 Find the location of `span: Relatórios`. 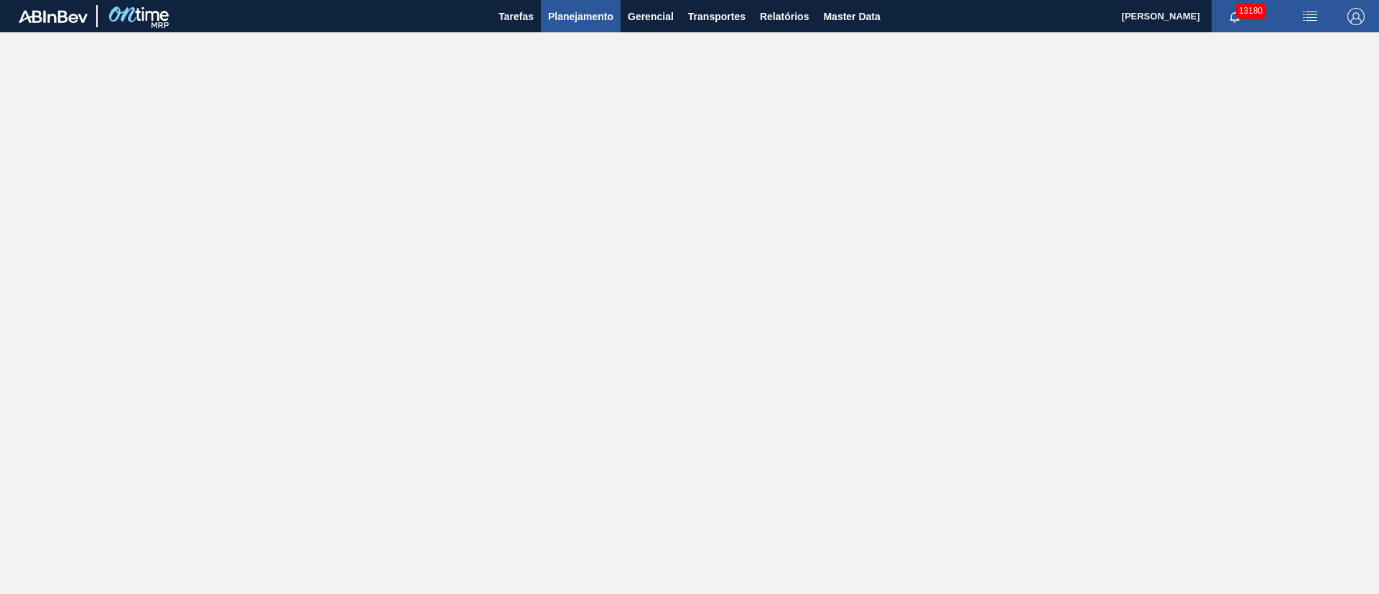

span: Relatórios is located at coordinates (784, 17).